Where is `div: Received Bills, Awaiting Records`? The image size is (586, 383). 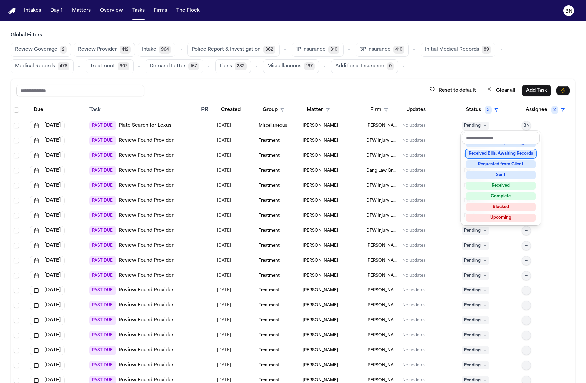
div: Received Bills, Awaiting Records is located at coordinates (501, 154).